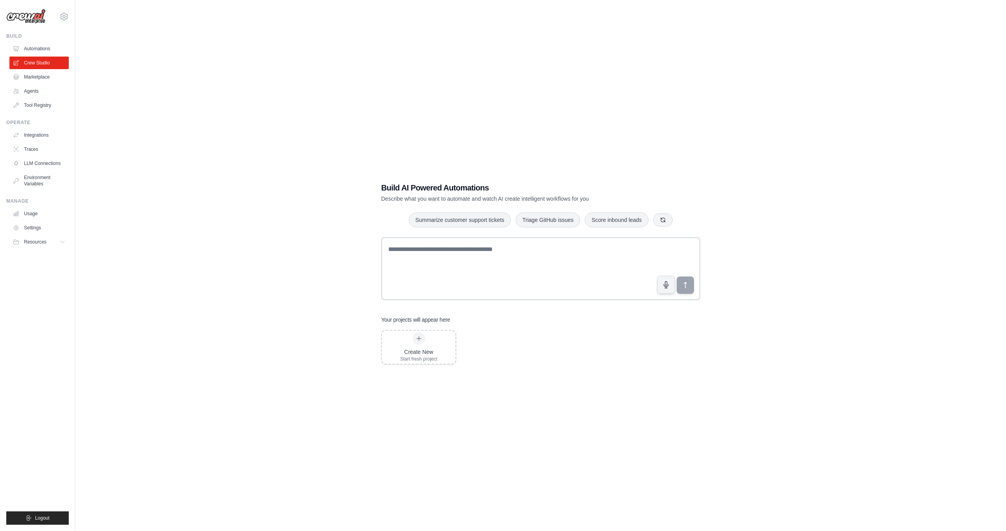 The width and height of the screenshot is (1006, 531). Describe the element at coordinates (39, 105) in the screenshot. I see `a: Tool Registry` at that location.